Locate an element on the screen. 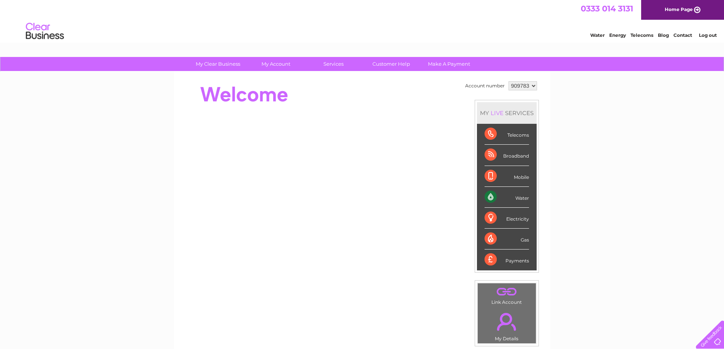 This screenshot has height=349, width=724. td: Account number is located at coordinates (485, 86).